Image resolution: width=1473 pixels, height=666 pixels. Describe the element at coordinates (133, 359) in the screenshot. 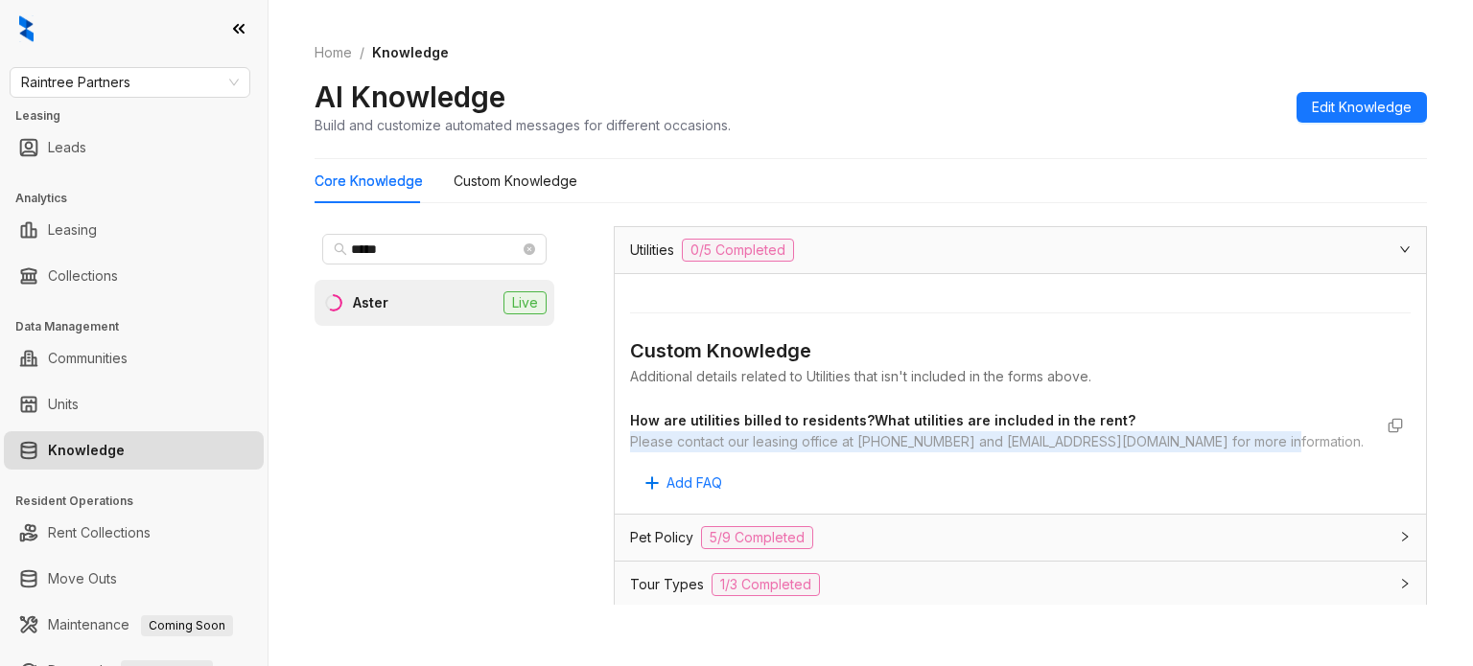

I see `li: Communities` at that location.